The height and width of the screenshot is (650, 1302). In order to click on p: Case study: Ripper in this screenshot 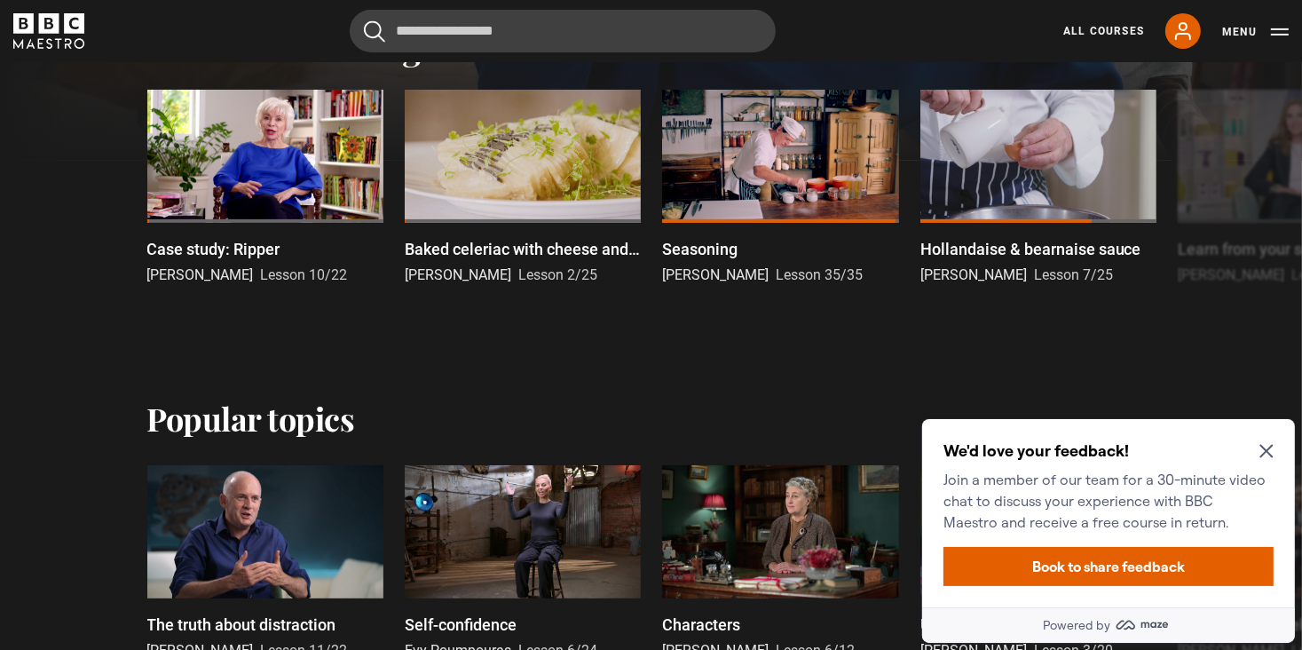, I will do `click(214, 249)`.